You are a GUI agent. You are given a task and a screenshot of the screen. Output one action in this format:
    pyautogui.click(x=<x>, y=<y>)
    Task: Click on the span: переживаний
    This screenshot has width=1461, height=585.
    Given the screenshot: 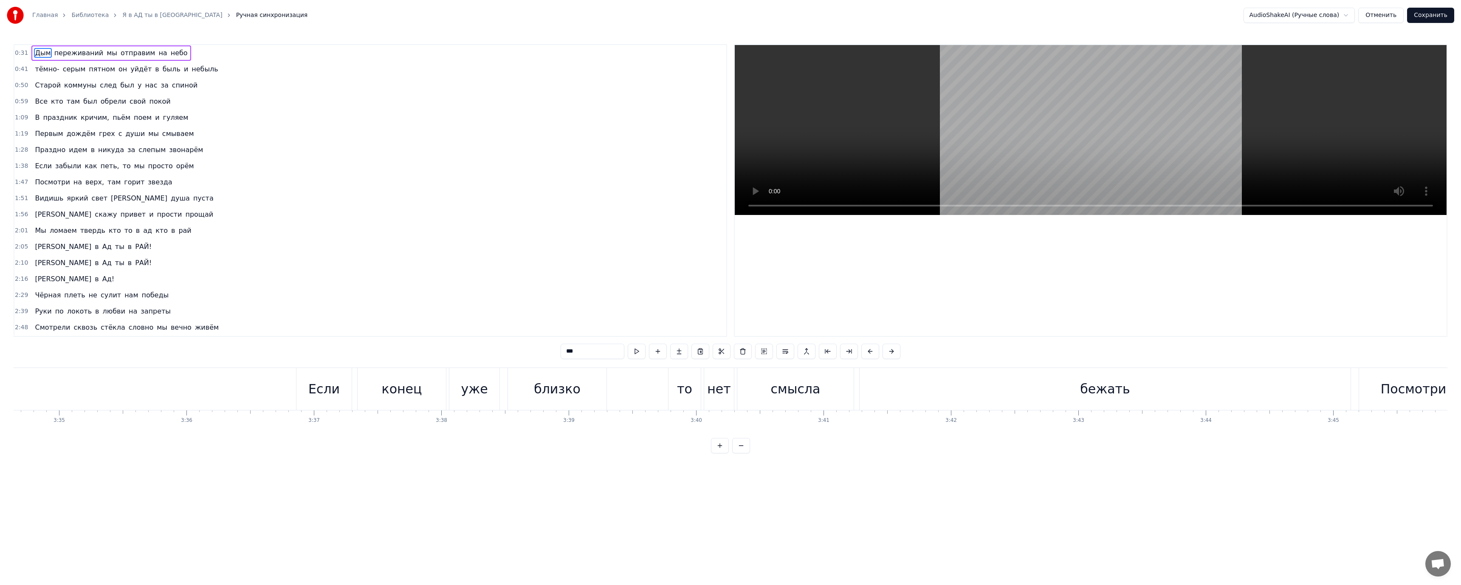 What is the action you would take?
    pyautogui.click(x=79, y=53)
    